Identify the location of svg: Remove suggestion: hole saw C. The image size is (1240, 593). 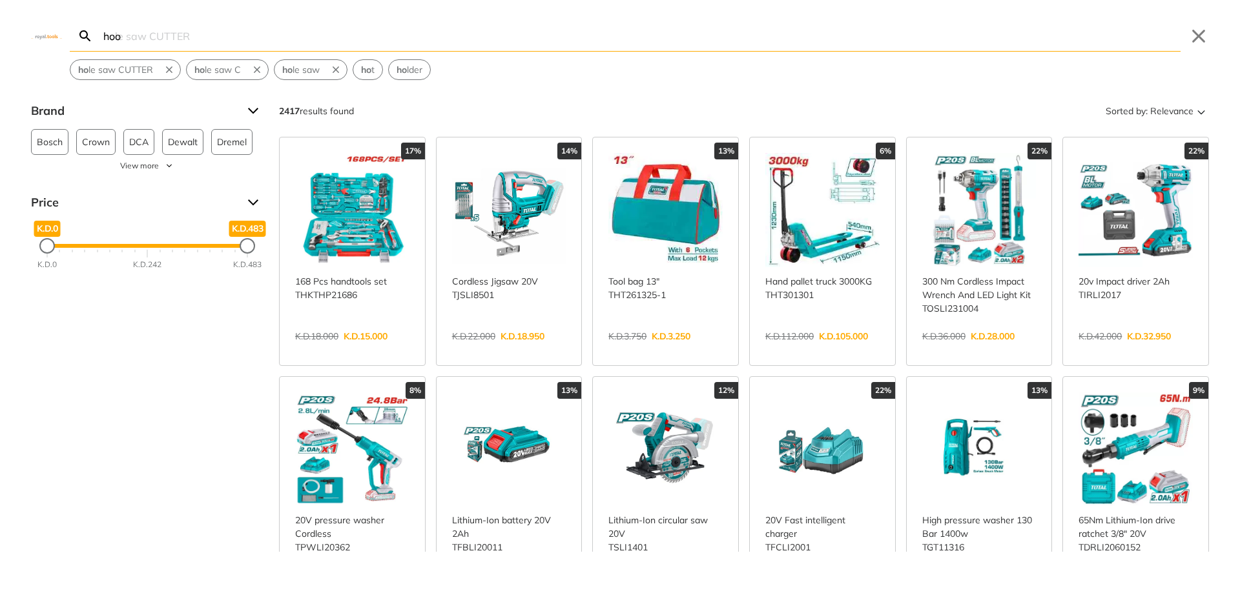
(257, 70).